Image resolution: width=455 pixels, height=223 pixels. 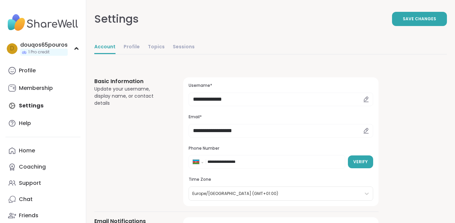 I want to click on div: douqos65pouros, so click(x=44, y=45).